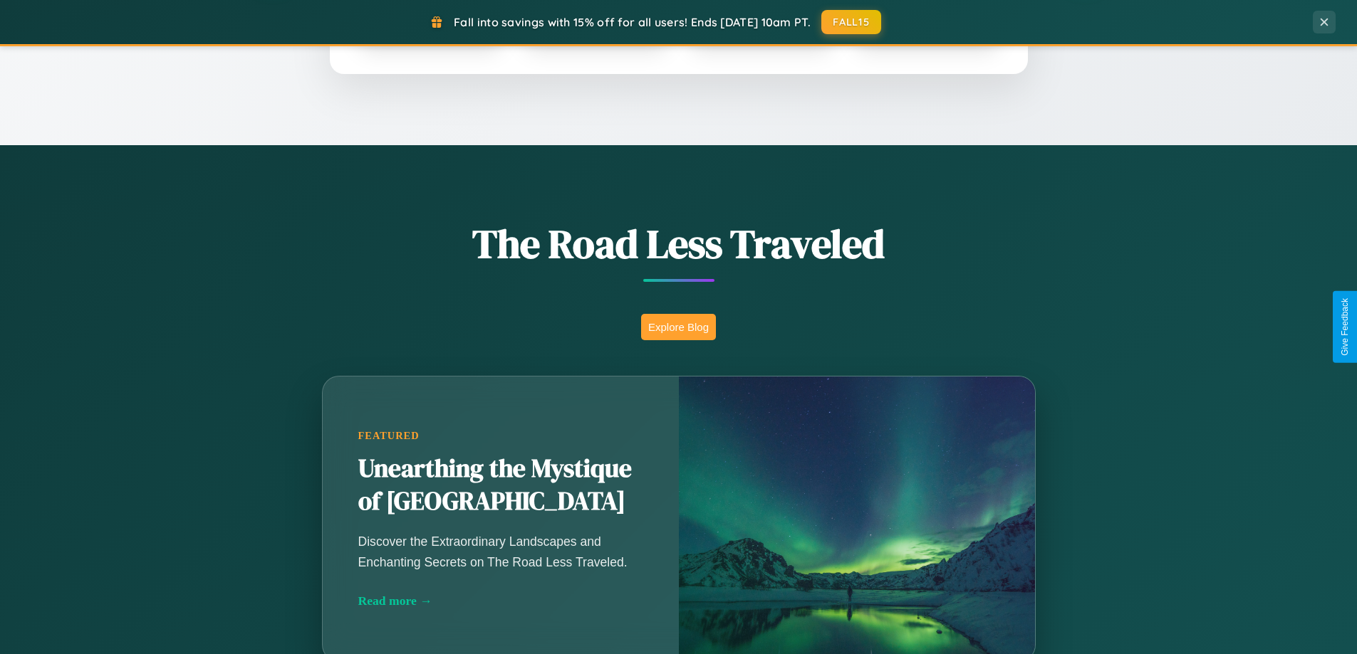 The height and width of the screenshot is (654, 1357). Describe the element at coordinates (678, 327) in the screenshot. I see `button: Explore Blog` at that location.